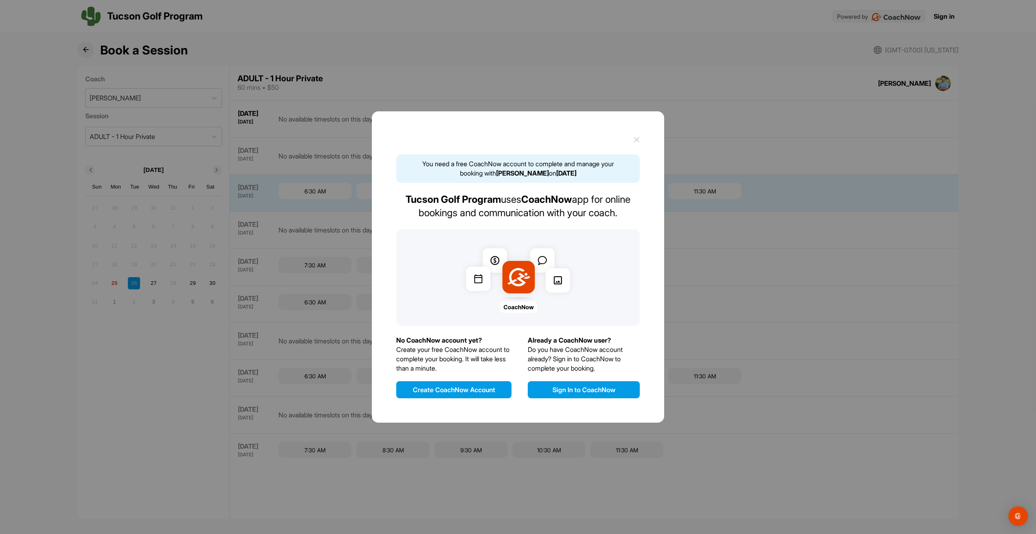 This screenshot has width=1036, height=534. What do you see at coordinates (518, 206) in the screenshot?
I see `div: uses app for online bookings and communication with your coach.` at bounding box center [518, 206].